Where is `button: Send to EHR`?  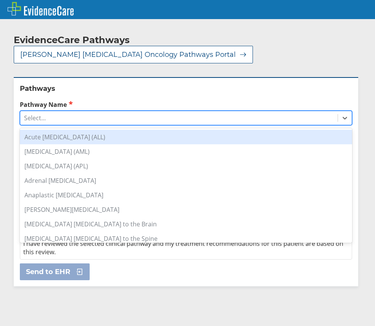
button: Send to EHR is located at coordinates (55, 272).